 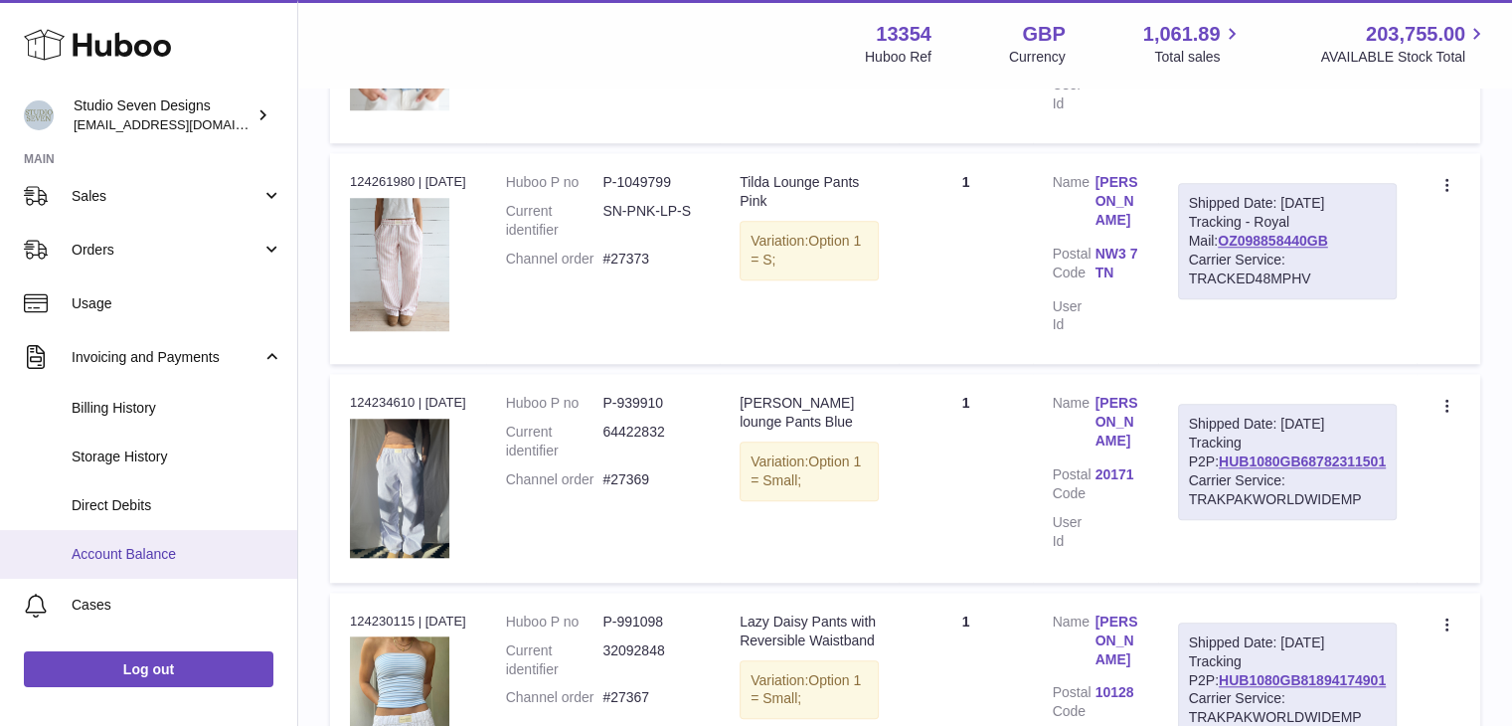 I want to click on dd: SN-PNK-LP-S, so click(x=651, y=221).